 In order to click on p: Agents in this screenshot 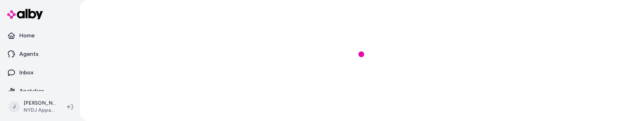, I will do `click(29, 54)`.